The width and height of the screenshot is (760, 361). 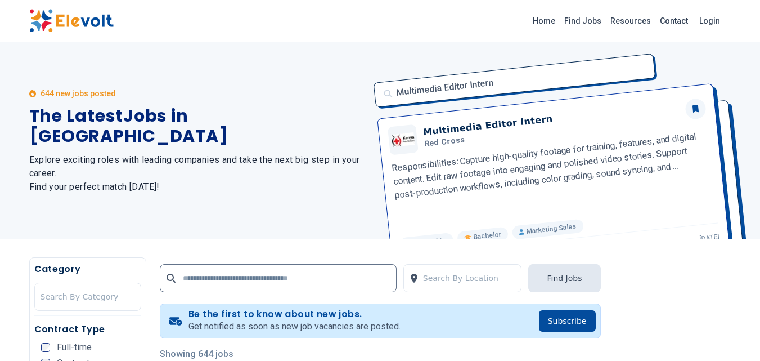 What do you see at coordinates (732, 334) in the screenshot?
I see `div: Chat Widget` at bounding box center [732, 334].